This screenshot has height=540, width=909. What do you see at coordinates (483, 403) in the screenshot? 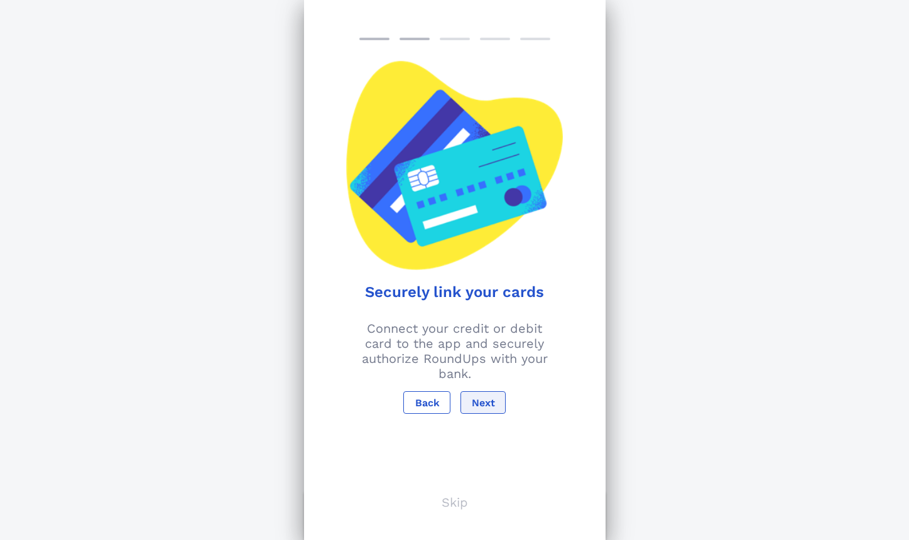
I see `button: Next` at bounding box center [483, 403].